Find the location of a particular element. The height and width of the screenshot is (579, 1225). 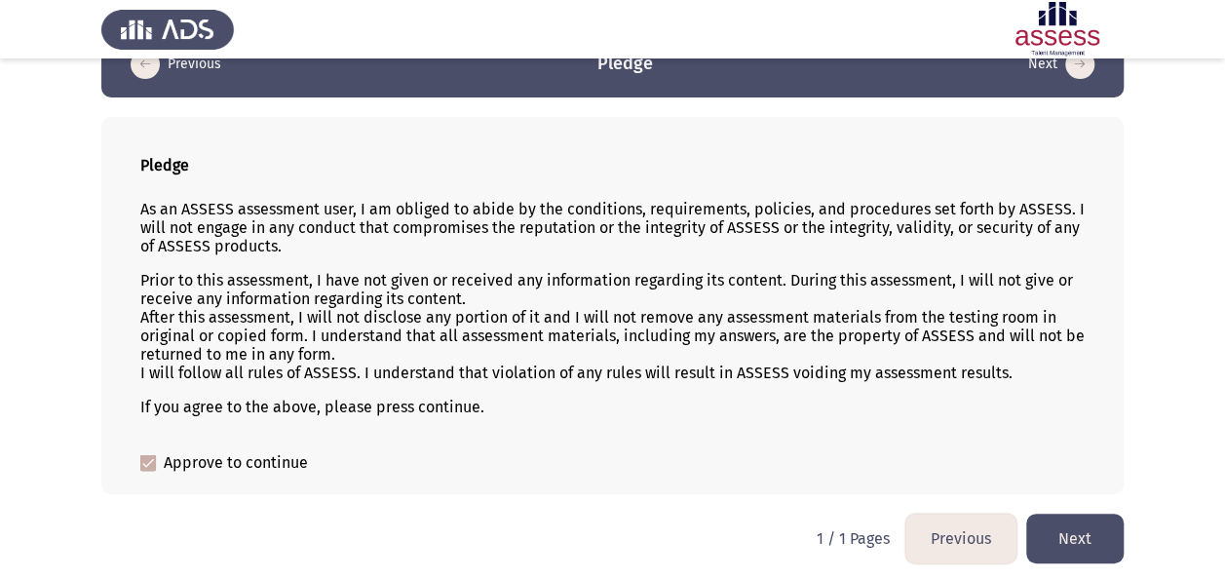

p: As an ASSESS assessment user, I am obliged to abide by the conditions, requirements, policies, an... is located at coordinates (612, 227).